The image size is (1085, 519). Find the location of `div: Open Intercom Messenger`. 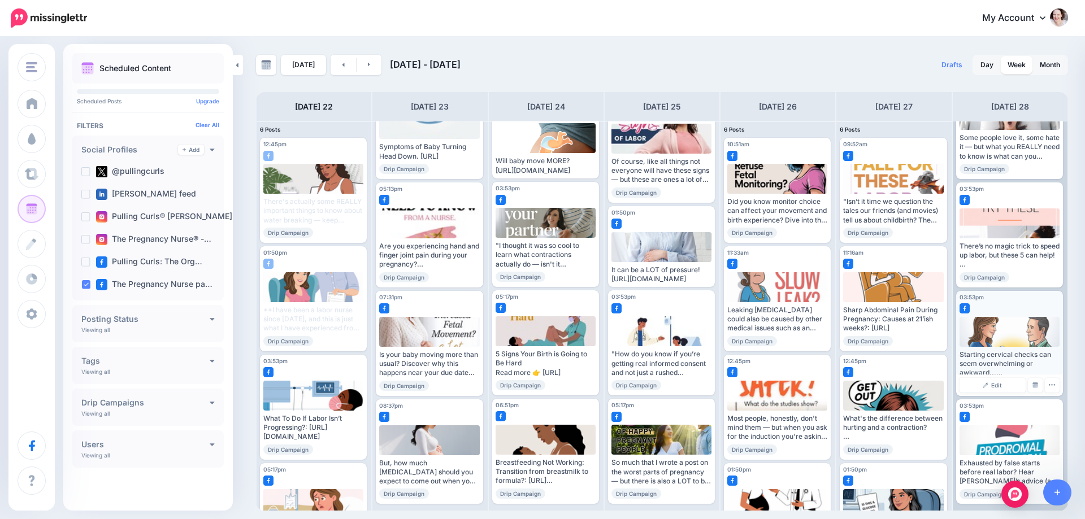

div: Open Intercom Messenger is located at coordinates (1015, 495).